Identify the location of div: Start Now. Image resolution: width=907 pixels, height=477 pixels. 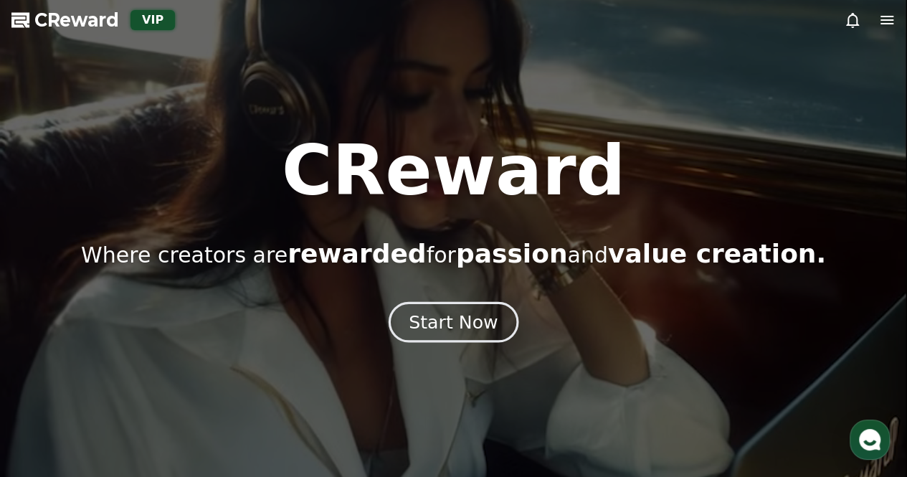
(453, 322).